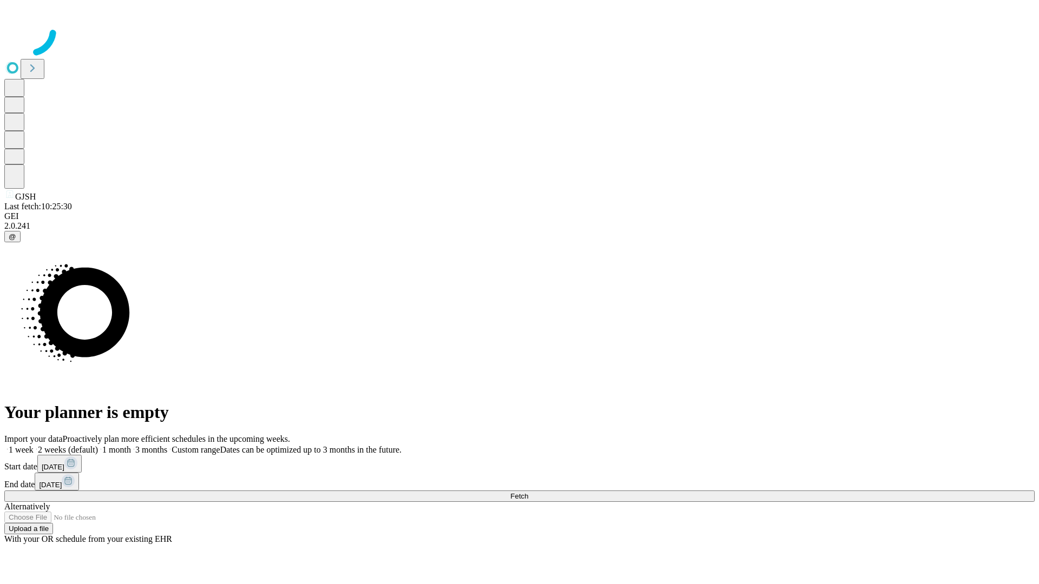 The height and width of the screenshot is (584, 1039). Describe the element at coordinates (519, 216) in the screenshot. I see `div: GEI` at that location.